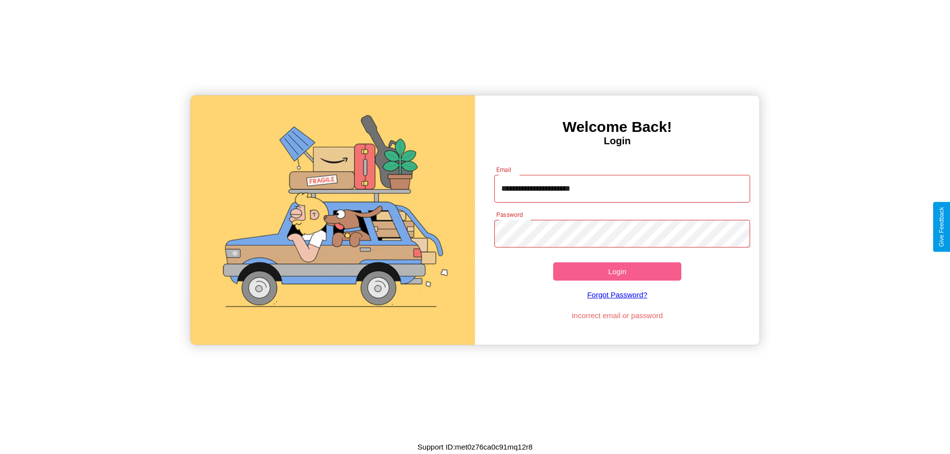 This screenshot has height=454, width=950. Describe the element at coordinates (617, 295) in the screenshot. I see `a: Forgot Password?` at that location.